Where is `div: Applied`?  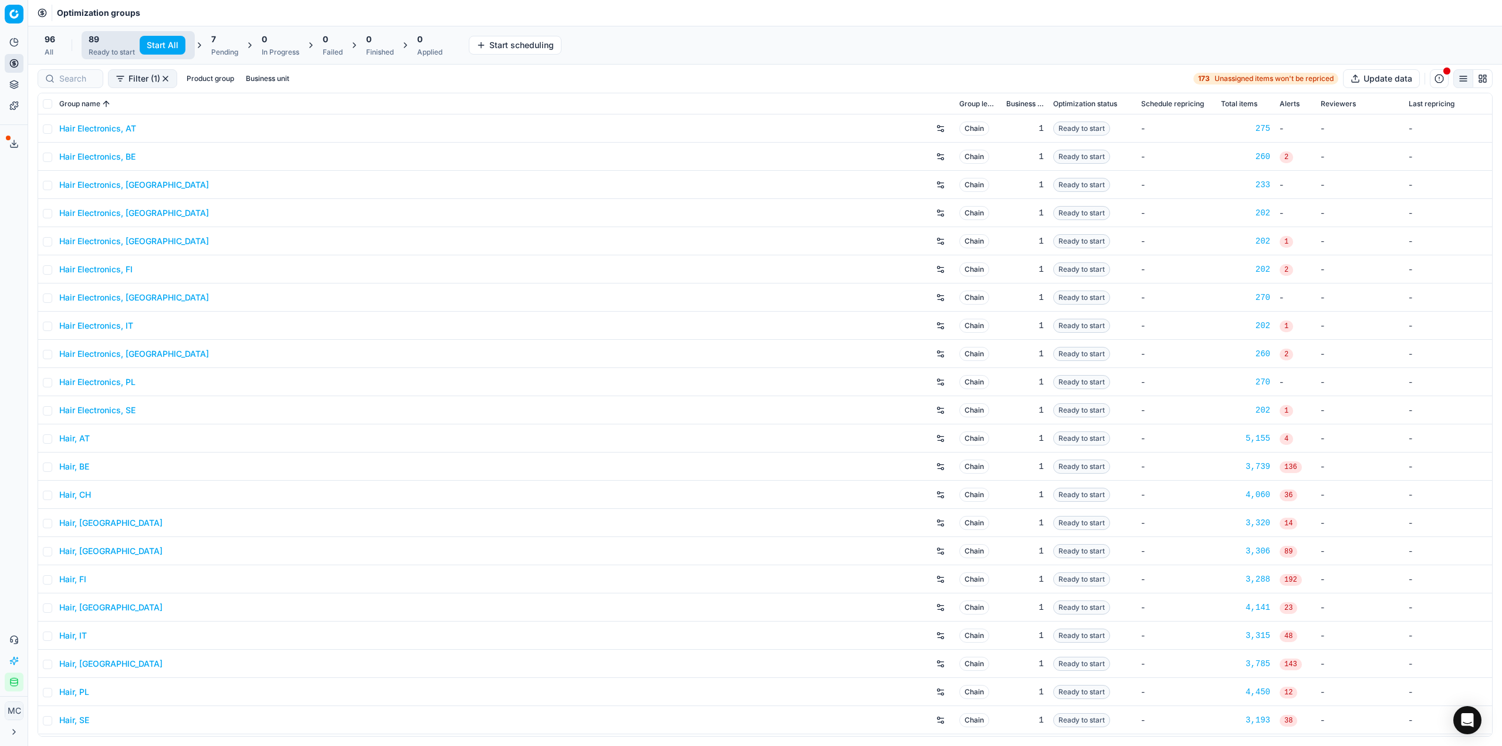
div: Applied is located at coordinates (429, 52).